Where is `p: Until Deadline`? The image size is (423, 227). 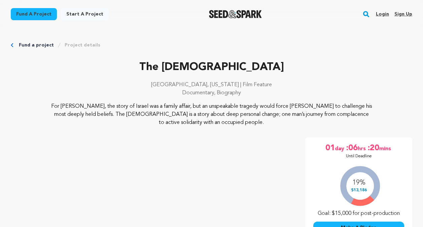
p: Until Deadline is located at coordinates (359, 156).